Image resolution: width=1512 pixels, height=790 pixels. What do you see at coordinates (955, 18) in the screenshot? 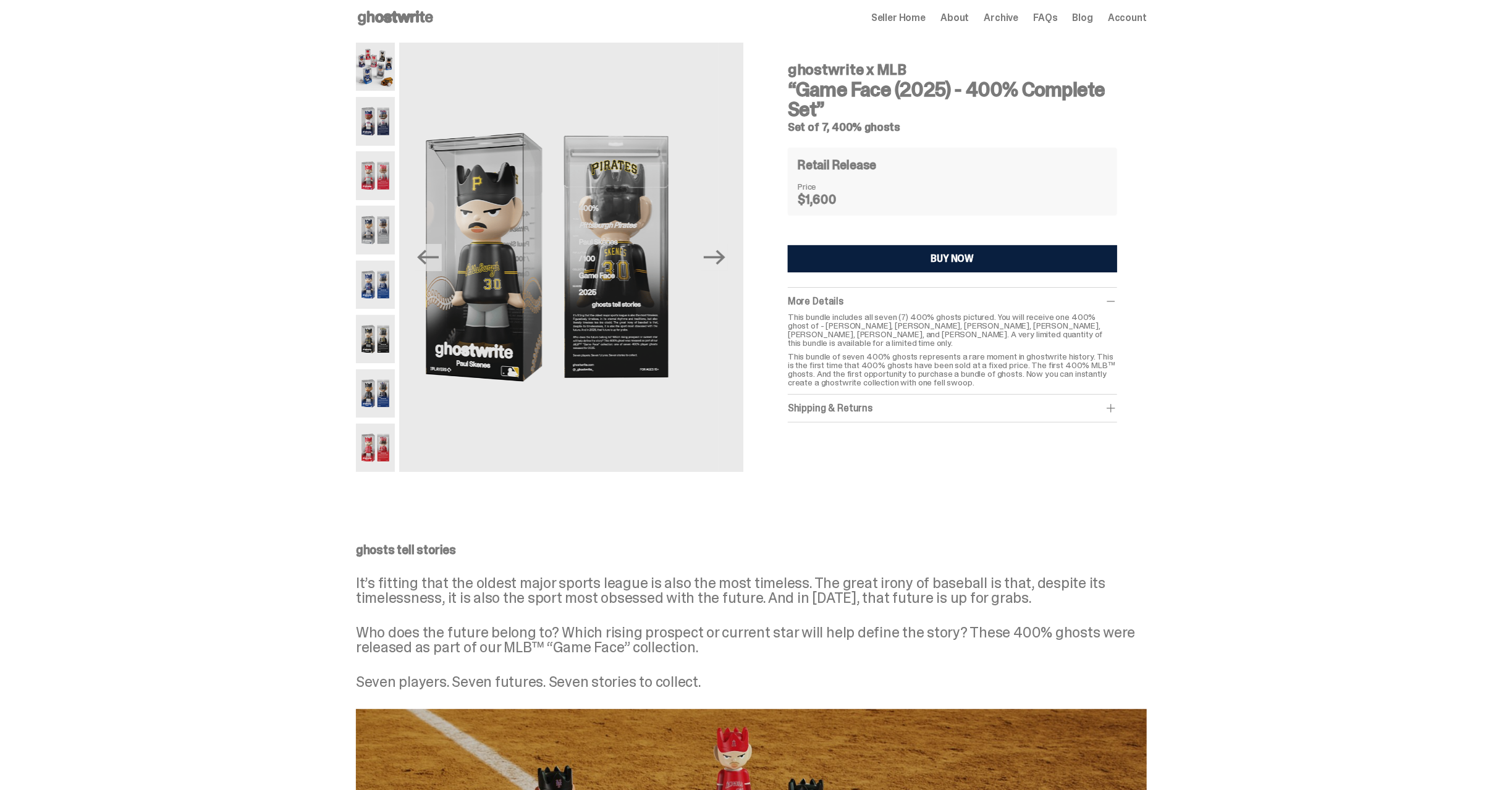
I see `a: About` at bounding box center [955, 18].